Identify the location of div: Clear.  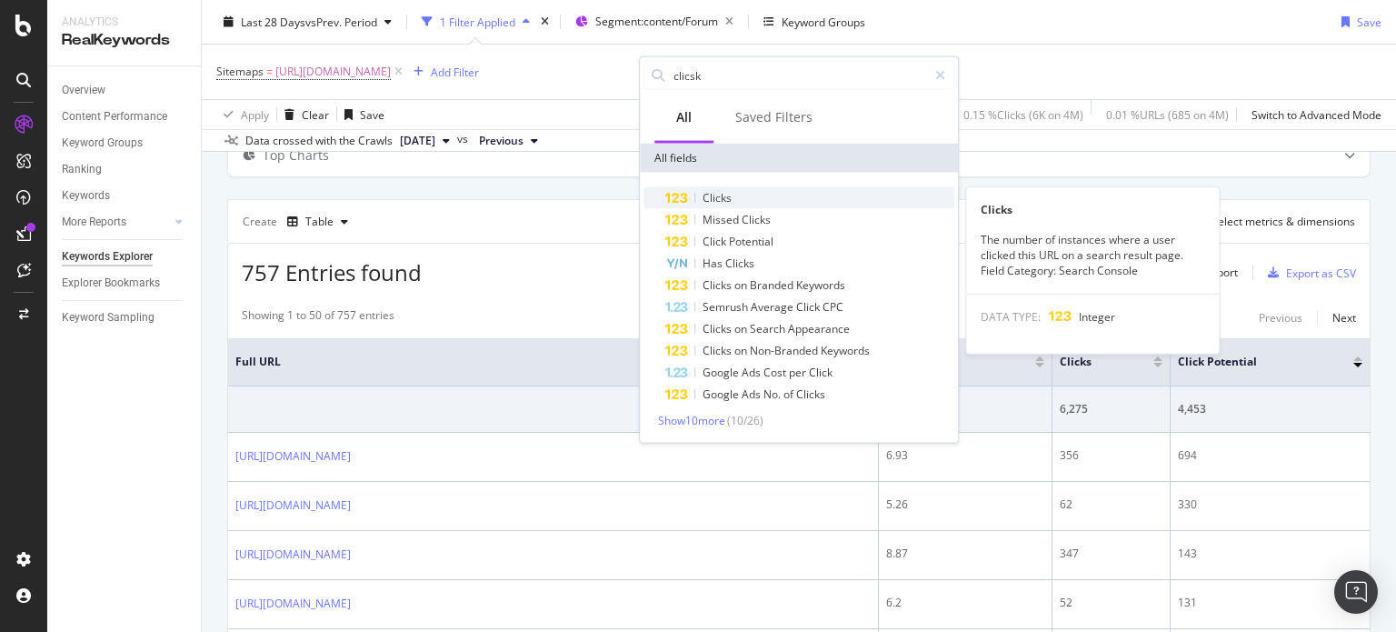
(315, 114).